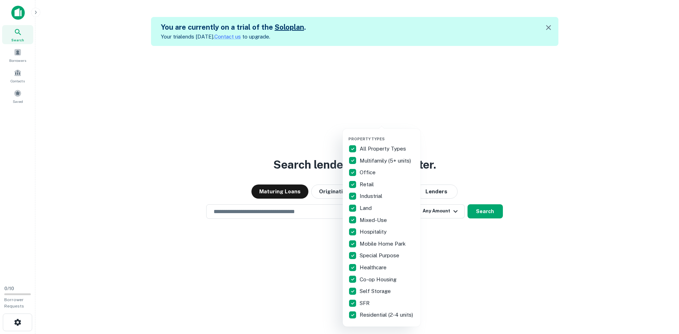 The width and height of the screenshot is (679, 334). I want to click on p: Mixed-Use, so click(374, 220).